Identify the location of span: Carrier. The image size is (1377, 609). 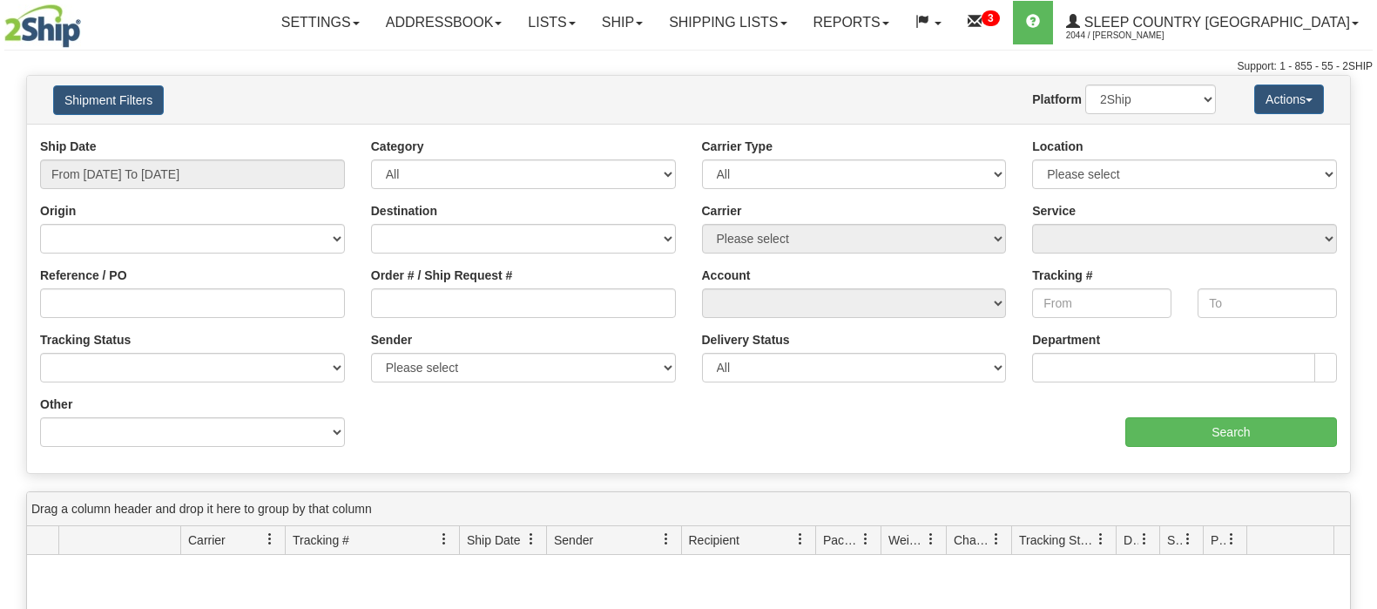
(206, 540).